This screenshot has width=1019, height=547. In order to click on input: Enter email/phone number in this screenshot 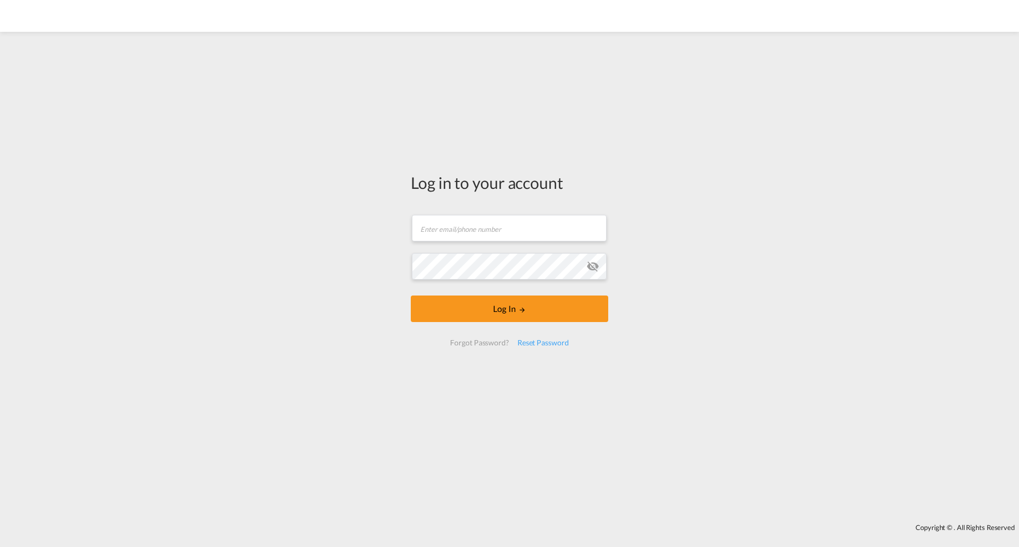, I will do `click(509, 228)`.